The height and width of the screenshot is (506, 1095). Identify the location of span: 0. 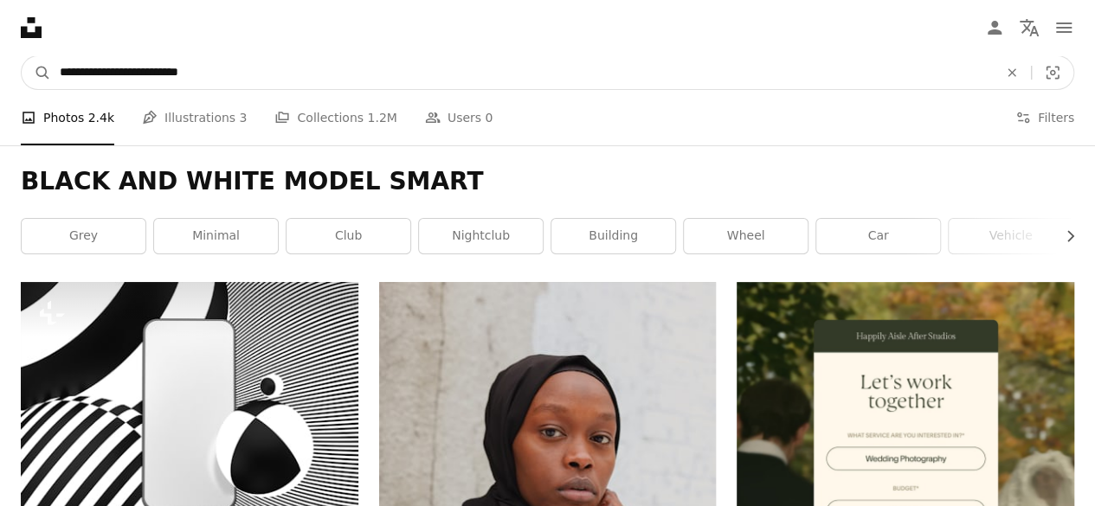
(488, 118).